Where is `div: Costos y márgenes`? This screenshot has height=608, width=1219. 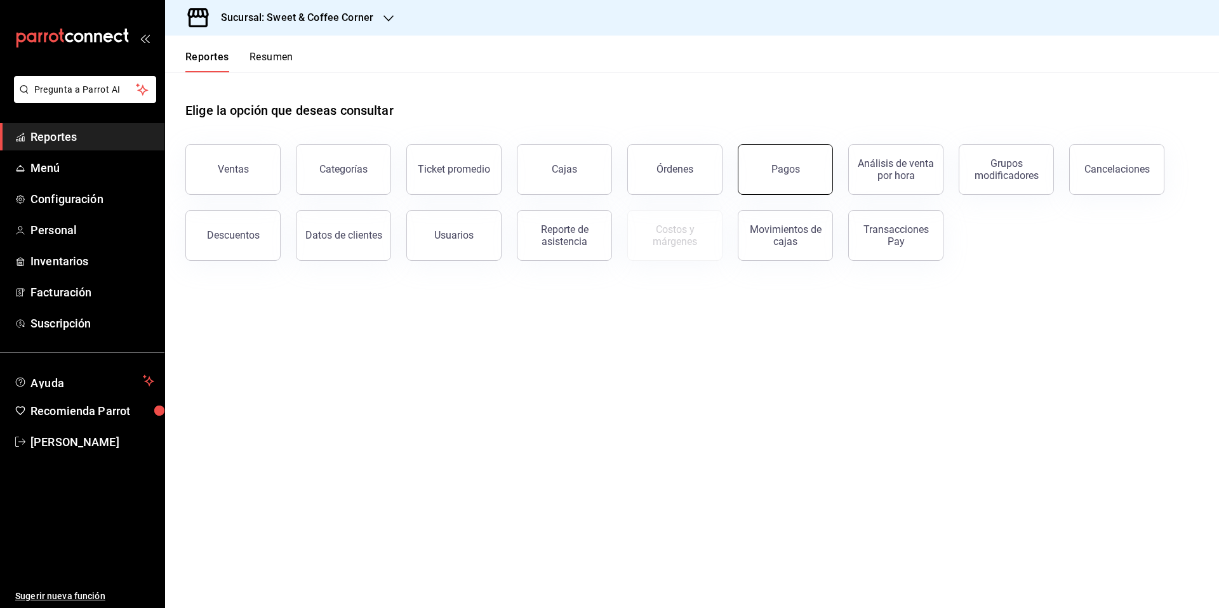
div: Costos y márgenes is located at coordinates (675, 236).